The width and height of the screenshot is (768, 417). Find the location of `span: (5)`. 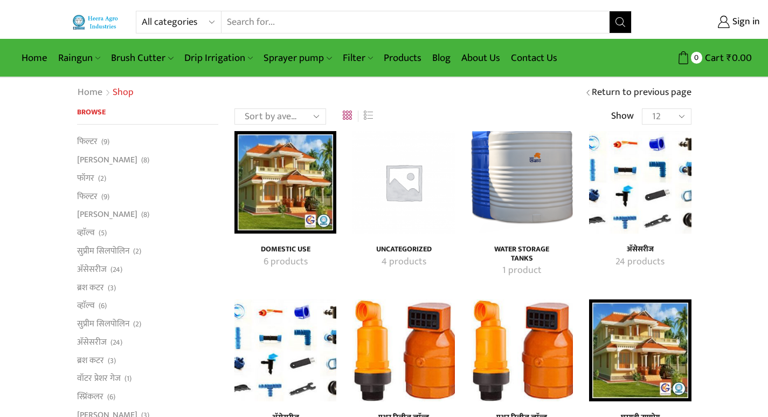

span: (5) is located at coordinates (102, 233).